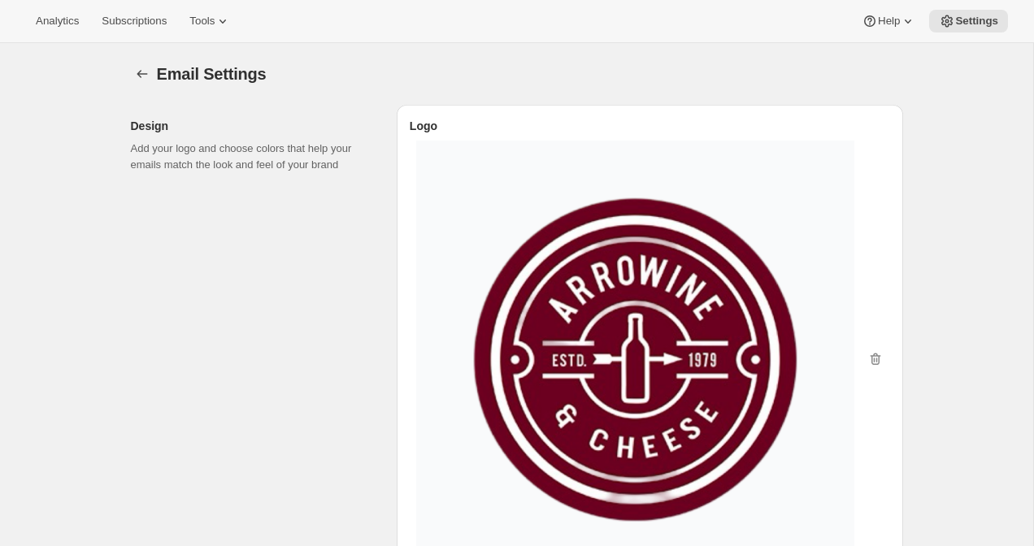 Image resolution: width=1034 pixels, height=546 pixels. What do you see at coordinates (202, 21) in the screenshot?
I see `span: Tools` at bounding box center [202, 21].